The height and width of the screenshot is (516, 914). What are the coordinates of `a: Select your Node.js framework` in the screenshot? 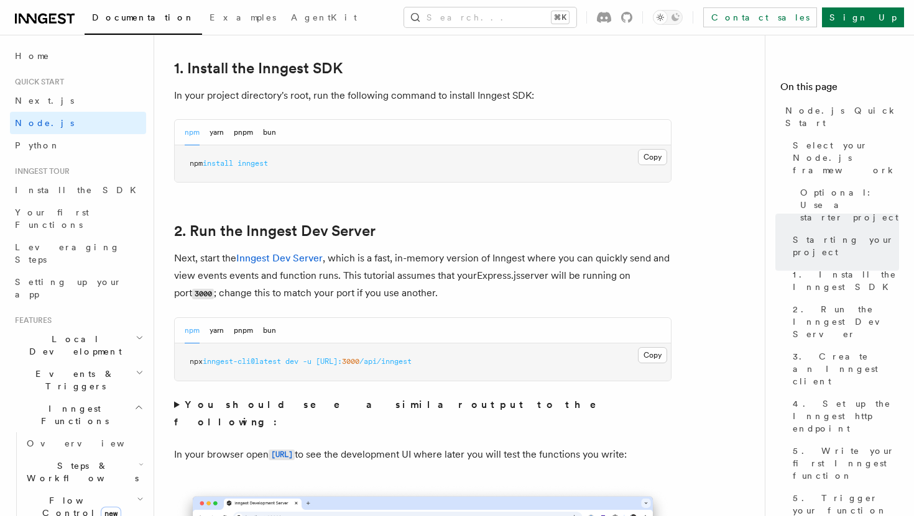 It's located at (843, 158).